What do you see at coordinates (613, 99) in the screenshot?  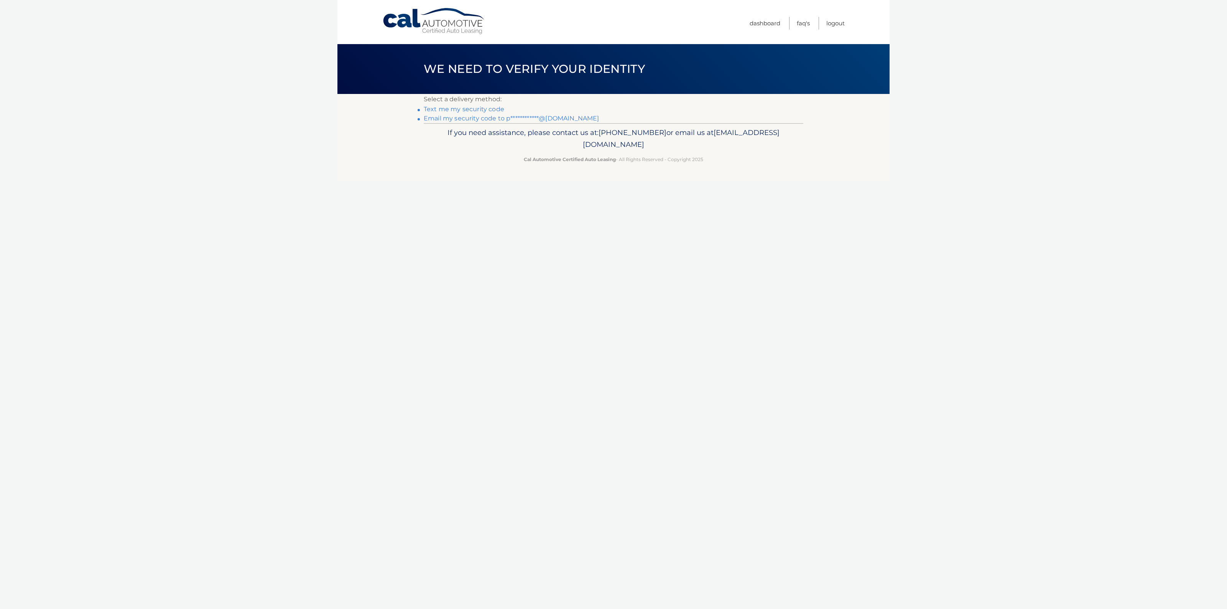 I see `p: Select a delivery method:` at bounding box center [613, 99].